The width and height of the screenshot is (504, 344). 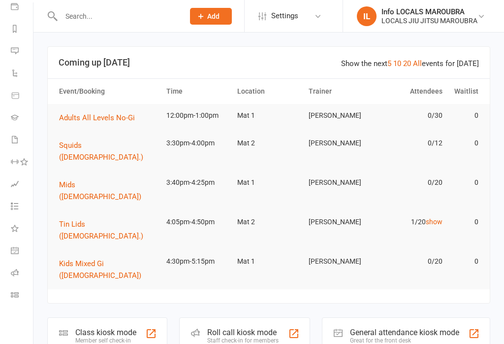 I want to click on div: General attendance kiosk mode, so click(x=405, y=332).